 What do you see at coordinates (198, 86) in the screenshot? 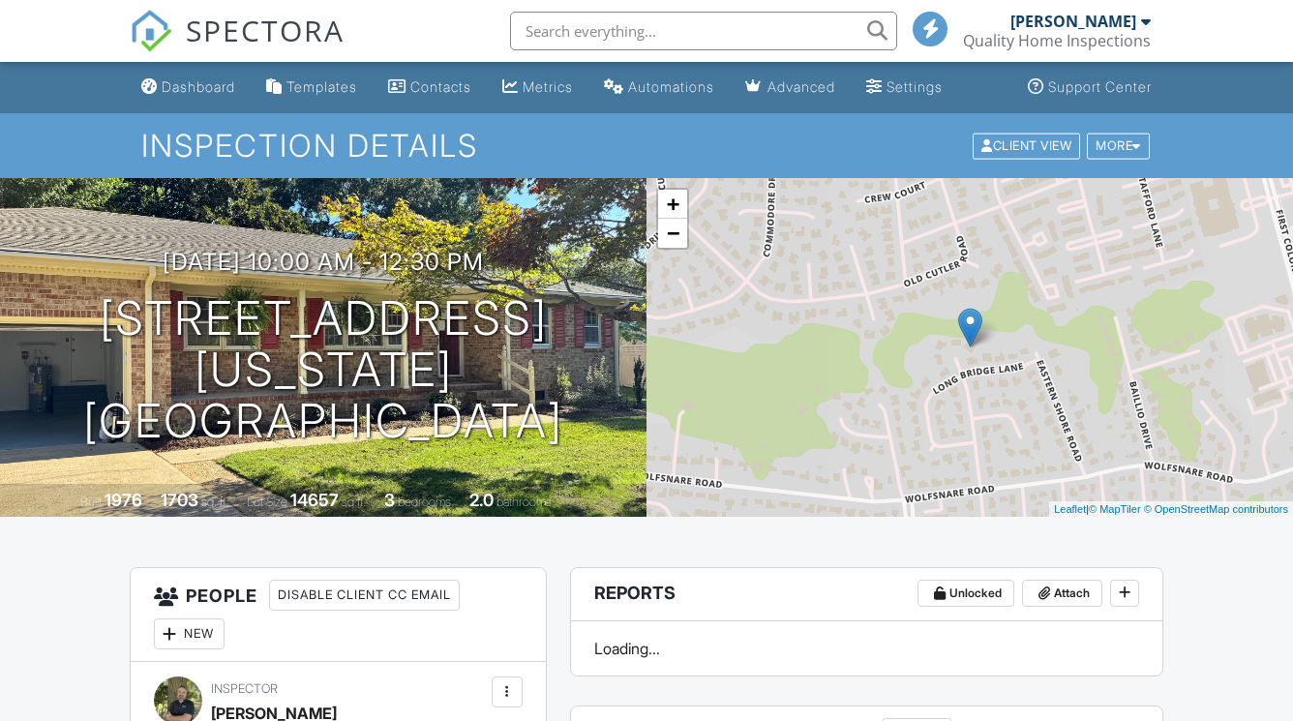
I see `div: Dashboard` at bounding box center [198, 86].